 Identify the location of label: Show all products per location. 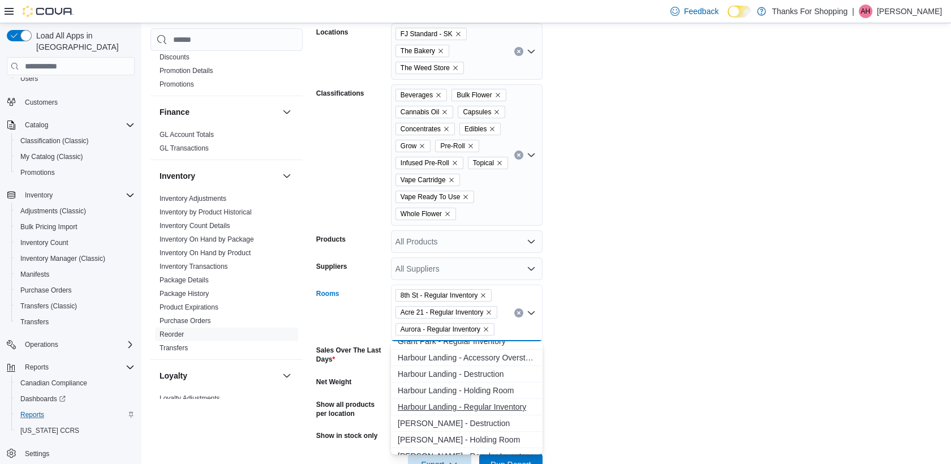
(351, 409).